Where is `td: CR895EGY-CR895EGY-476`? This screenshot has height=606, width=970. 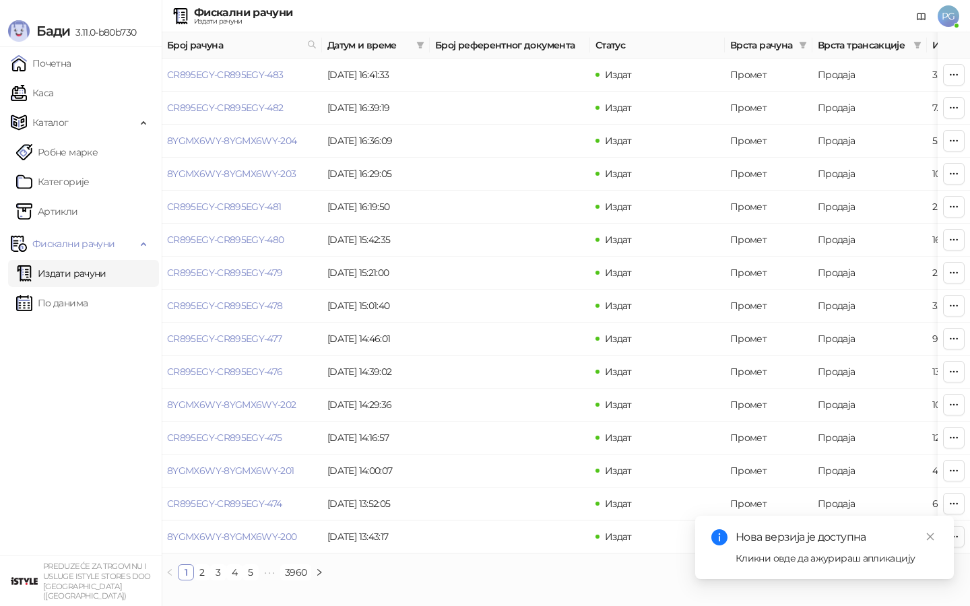
td: CR895EGY-CR895EGY-476 is located at coordinates (242, 372).